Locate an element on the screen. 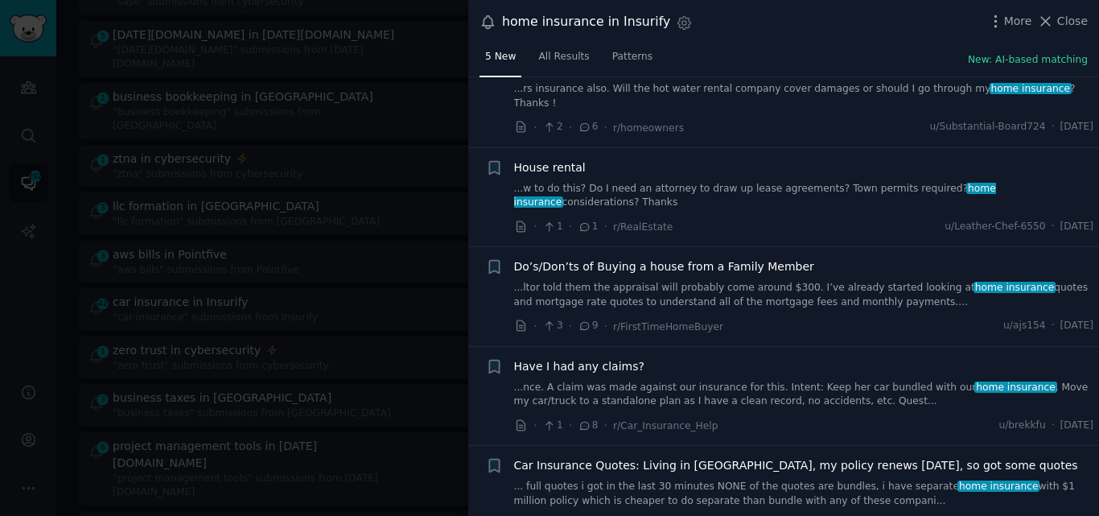 The height and width of the screenshot is (516, 1099). a: ...w to do this? Do I need an attorney to draw up lease agreements? Town permits required?home in... is located at coordinates (804, 195).